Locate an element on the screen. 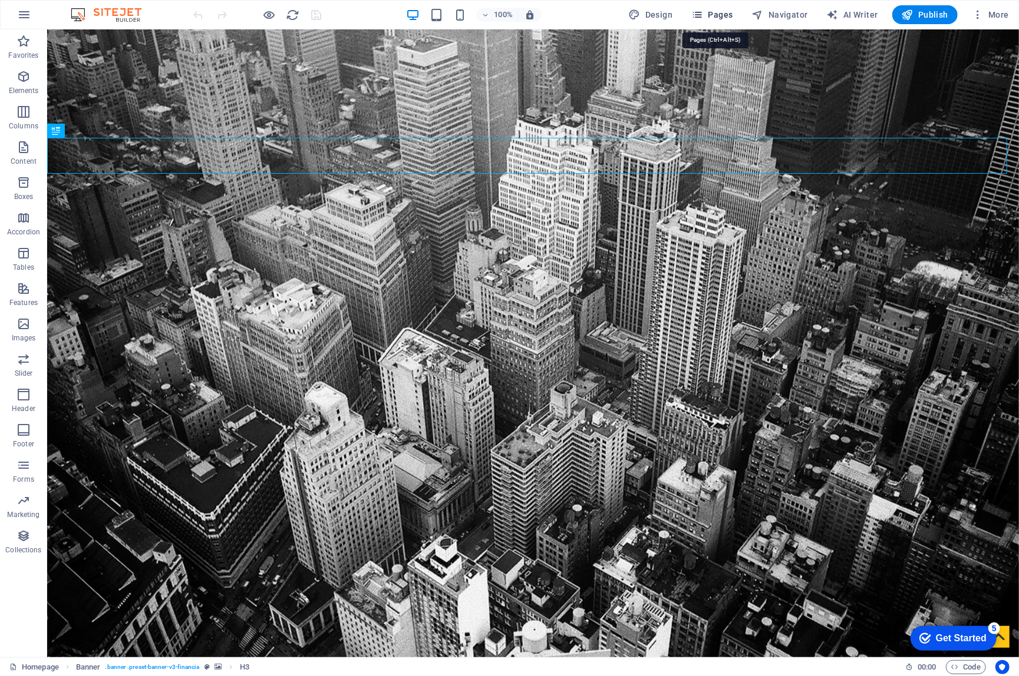 The image size is (1019, 676). p: Columns is located at coordinates (24, 126).